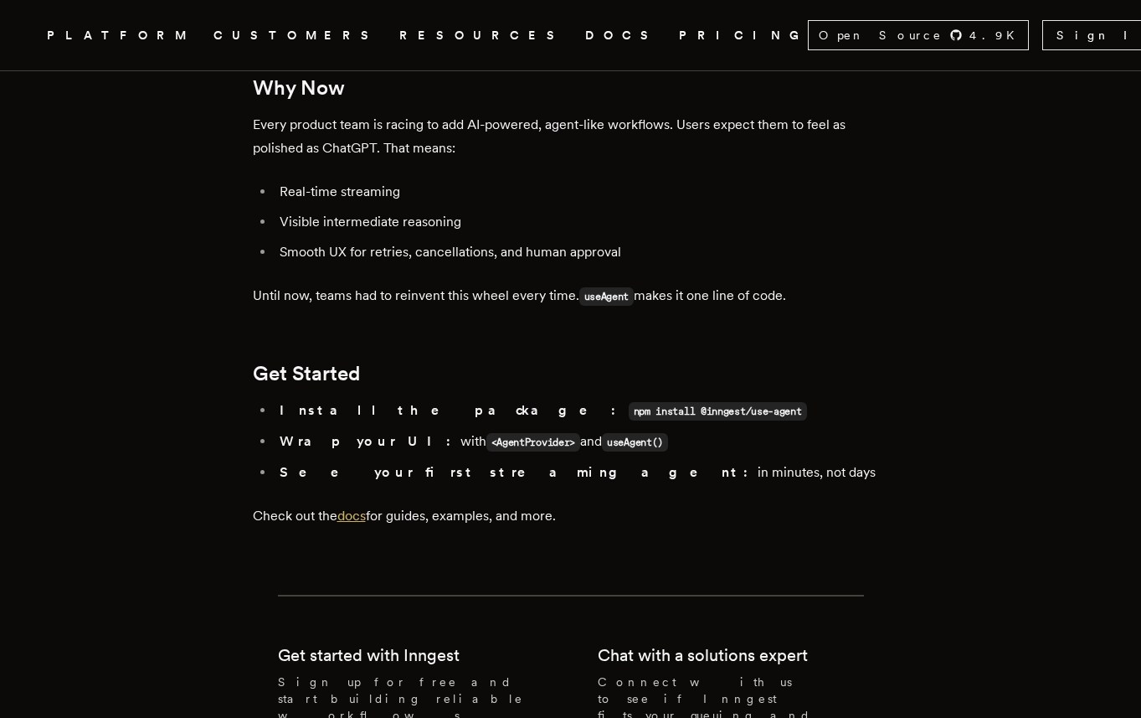 This screenshot has width=1141, height=718. I want to click on li: with and, so click(582, 441).